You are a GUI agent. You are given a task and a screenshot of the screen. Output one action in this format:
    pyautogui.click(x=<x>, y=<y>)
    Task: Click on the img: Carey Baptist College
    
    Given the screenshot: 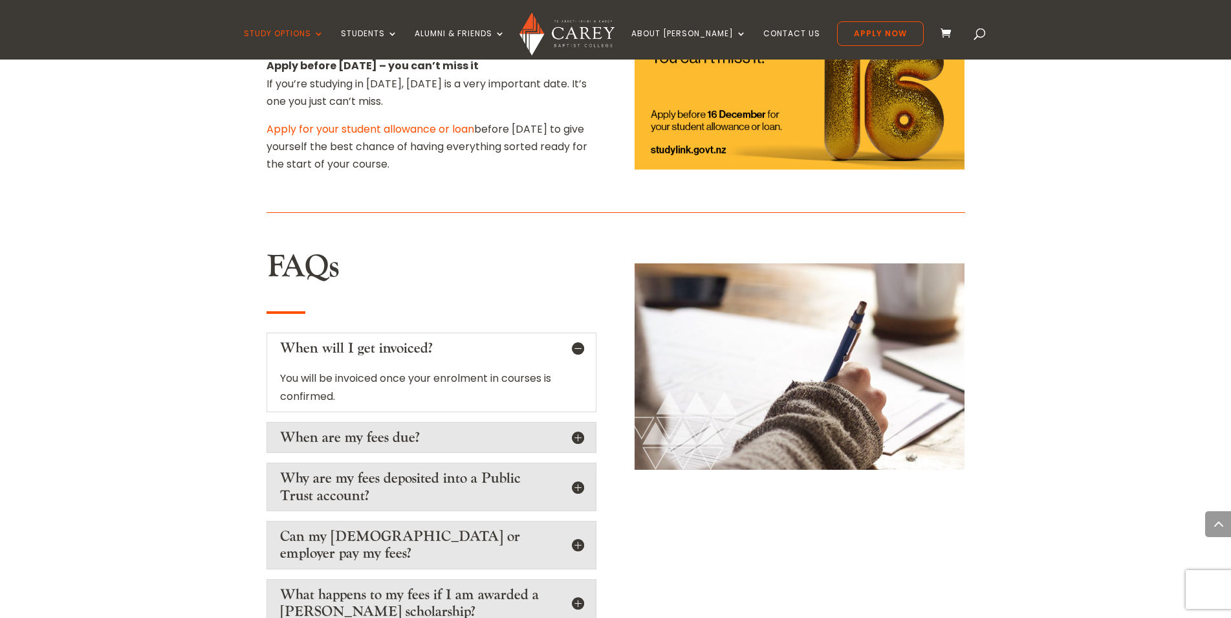 What is the action you would take?
    pyautogui.click(x=567, y=34)
    